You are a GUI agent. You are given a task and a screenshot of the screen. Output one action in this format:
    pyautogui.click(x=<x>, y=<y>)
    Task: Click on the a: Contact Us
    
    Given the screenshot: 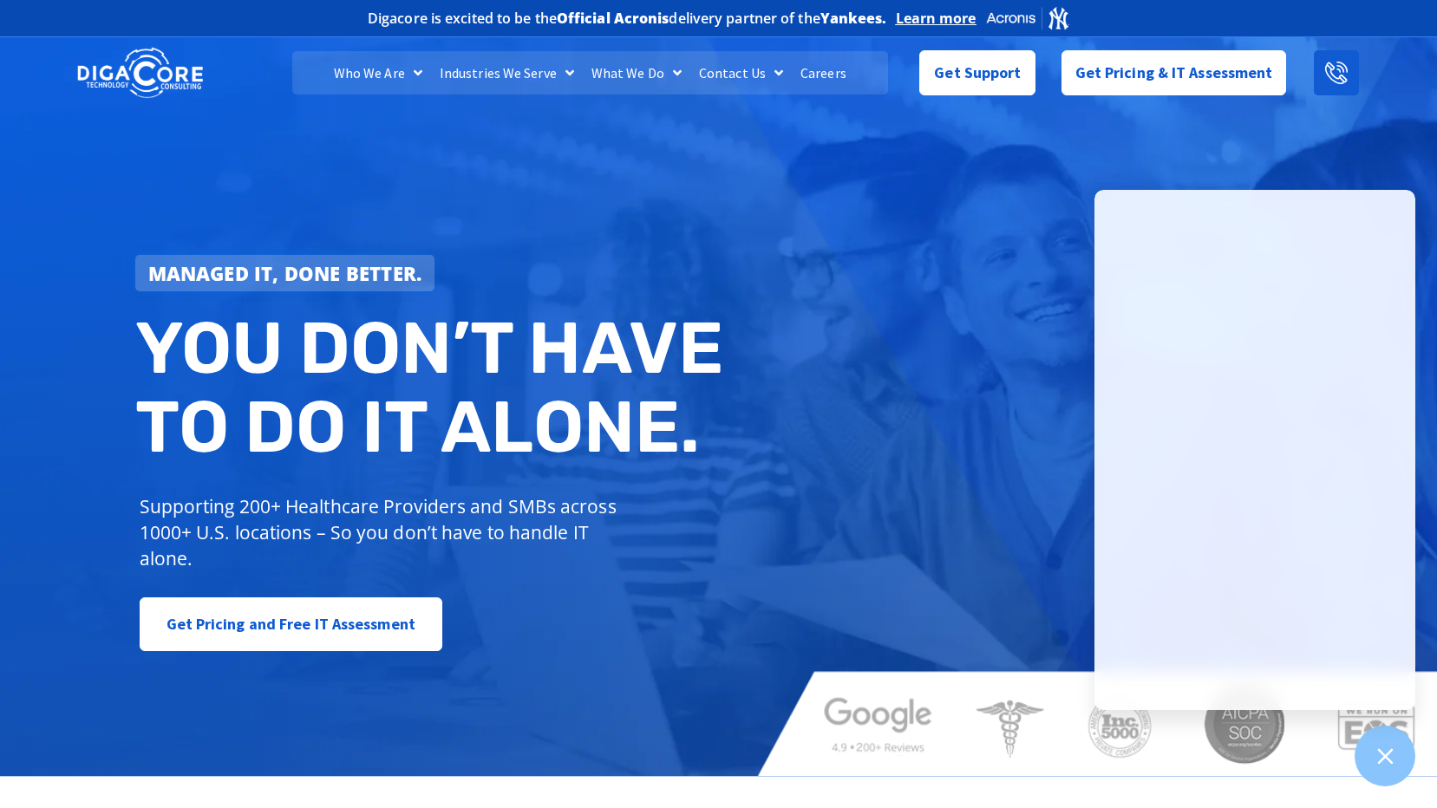 What is the action you would take?
    pyautogui.click(x=740, y=73)
    